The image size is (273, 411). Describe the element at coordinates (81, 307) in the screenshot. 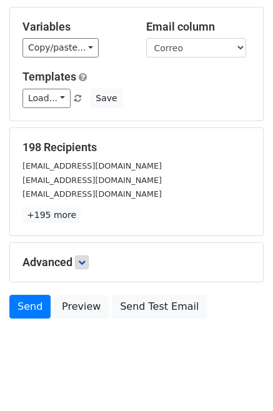

I see `a: Preview` at that location.